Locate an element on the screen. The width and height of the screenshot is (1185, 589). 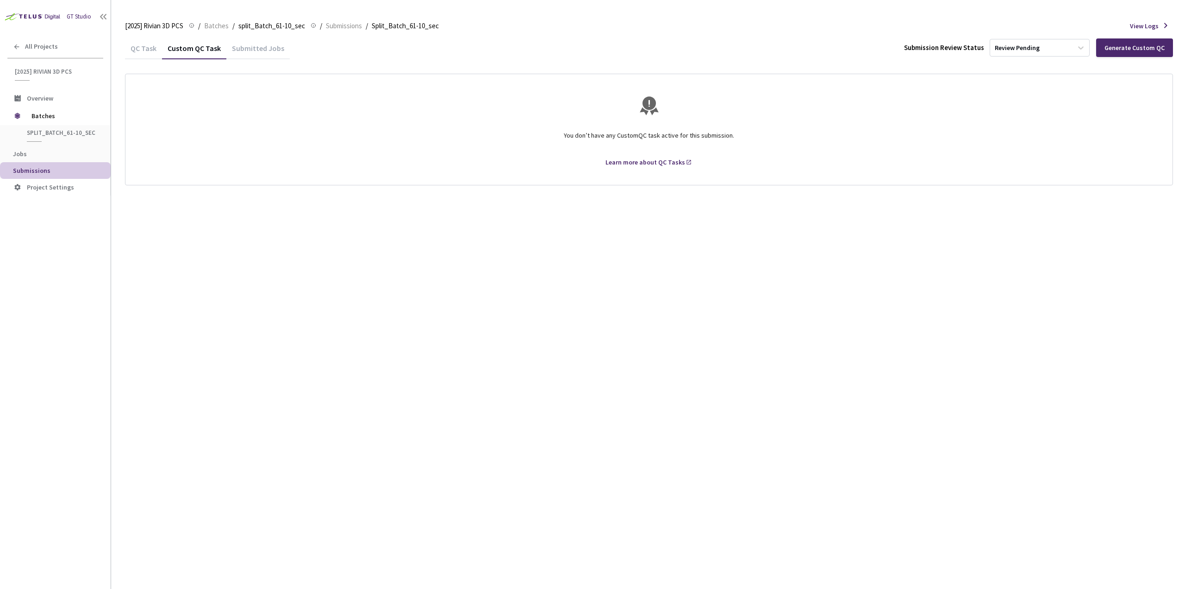
div: You don’t have any Custom QC task active for this submission. is located at coordinates (649, 140).